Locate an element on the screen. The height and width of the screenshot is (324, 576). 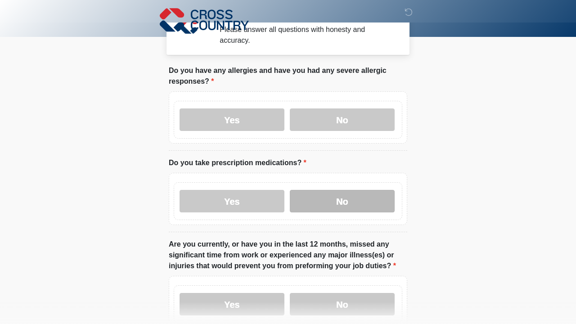
img: Cross Country Logo is located at coordinates (204, 20).